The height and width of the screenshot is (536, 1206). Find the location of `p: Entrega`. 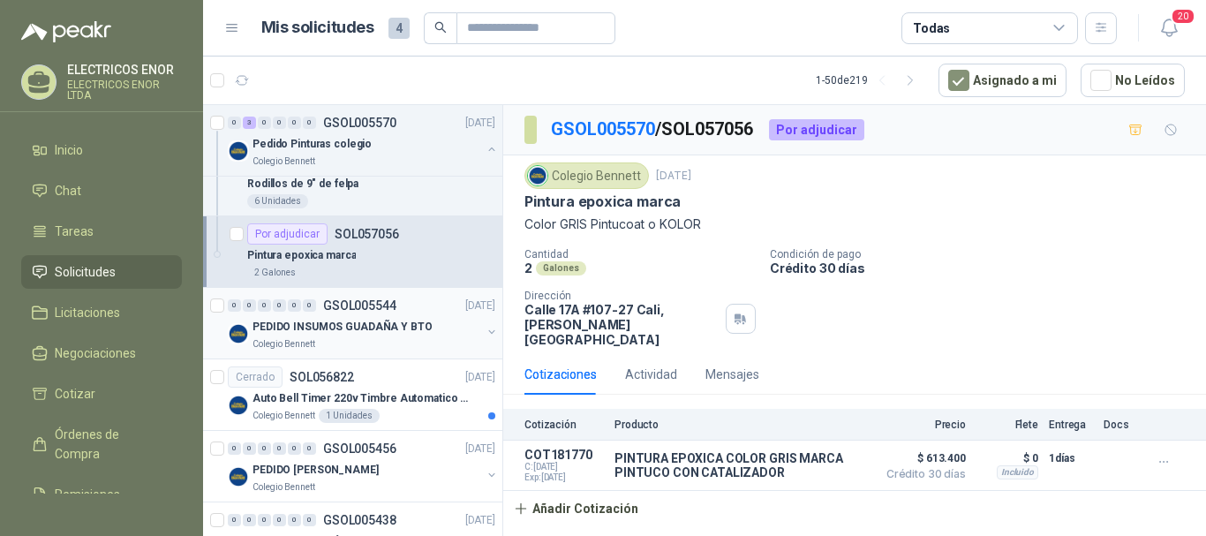

p: Entrega is located at coordinates (1071, 425).